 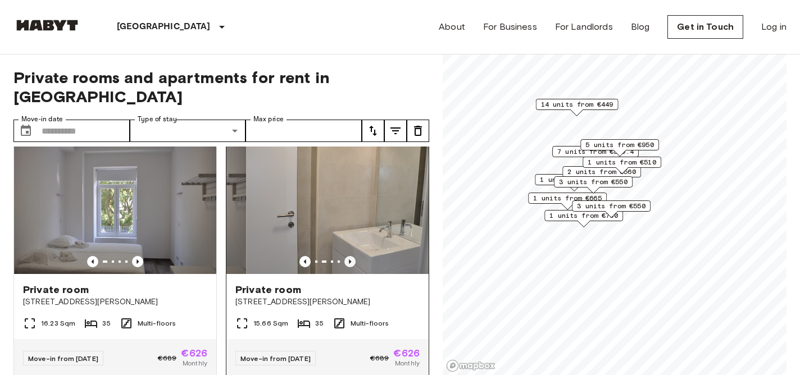 I want to click on a: For Landlords, so click(x=584, y=27).